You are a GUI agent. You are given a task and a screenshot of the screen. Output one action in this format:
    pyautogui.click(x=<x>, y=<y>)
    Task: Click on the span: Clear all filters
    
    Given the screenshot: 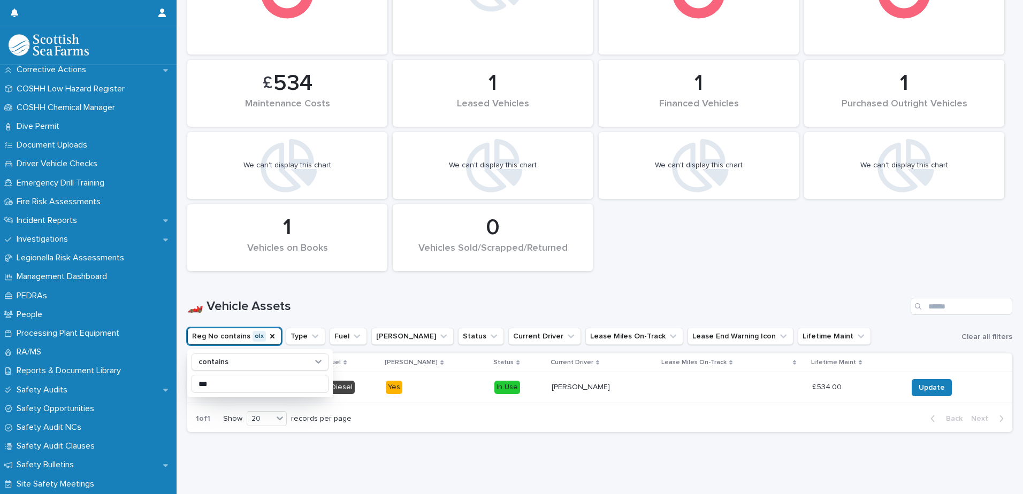 What is the action you would take?
    pyautogui.click(x=987, y=337)
    